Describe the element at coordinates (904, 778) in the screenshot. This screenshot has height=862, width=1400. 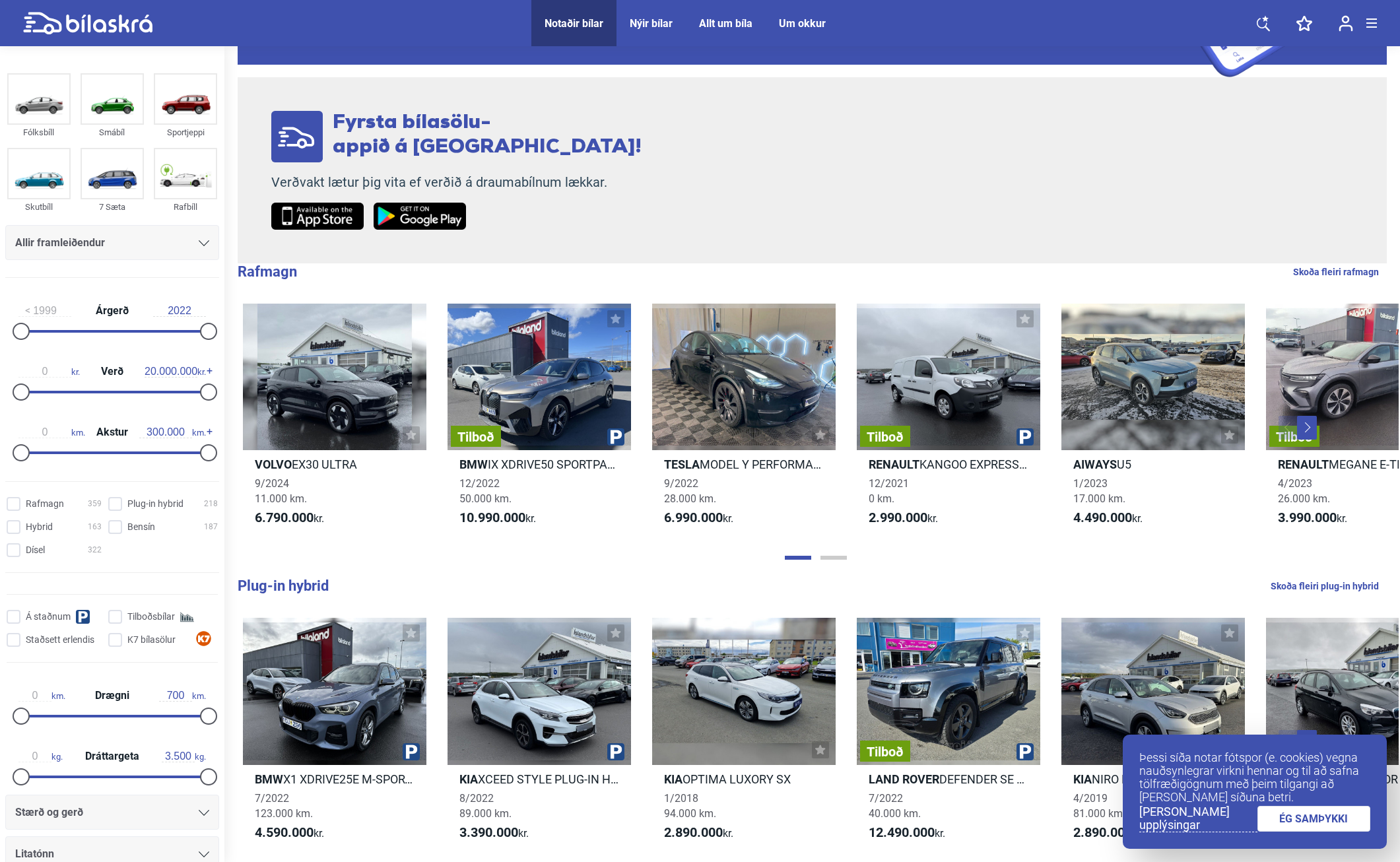
I see `b: Land Rover` at that location.